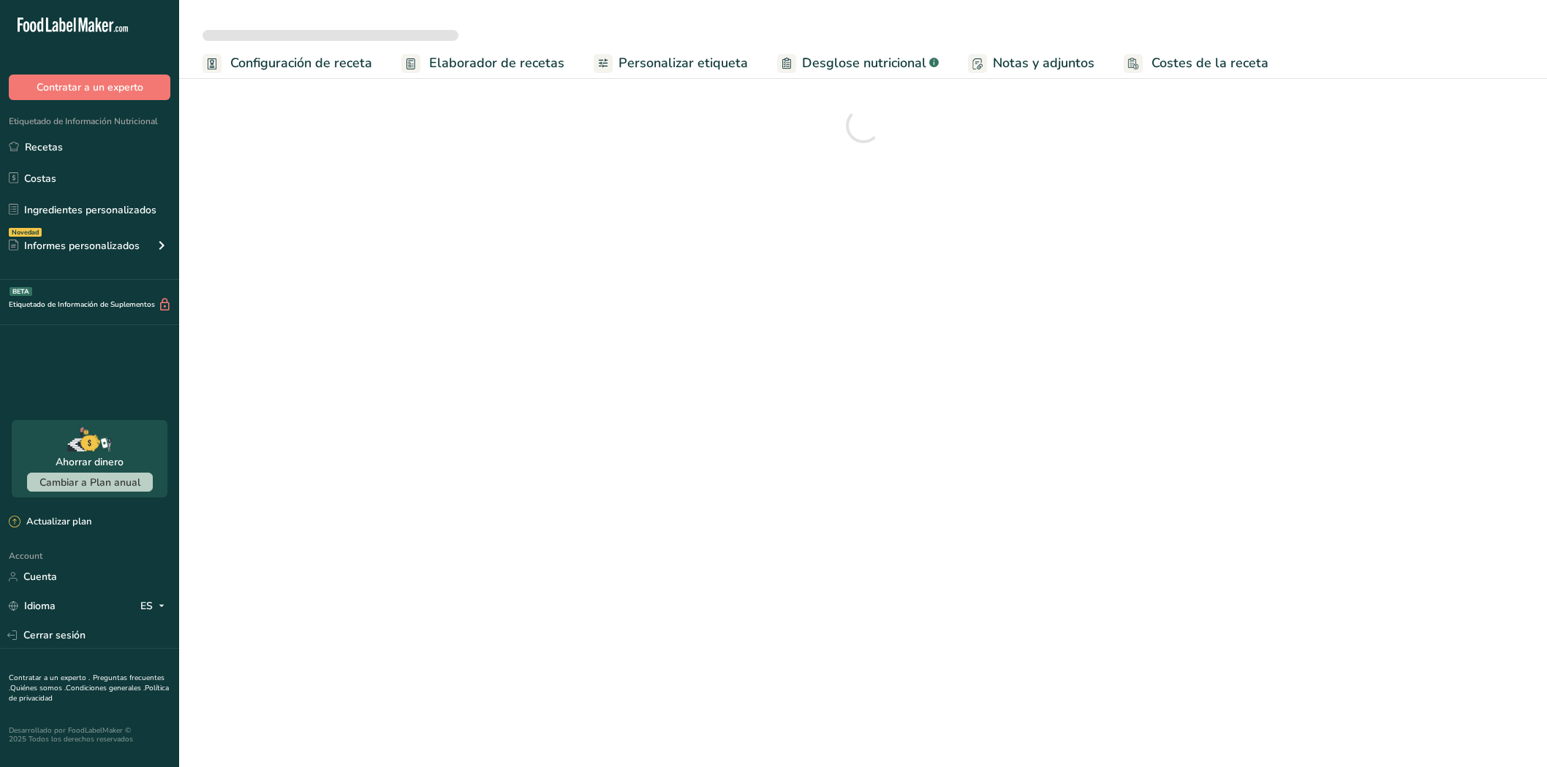 The width and height of the screenshot is (1547, 767). What do you see at coordinates (50, 523) in the screenshot?
I see `div: Actualizar plan` at bounding box center [50, 523].